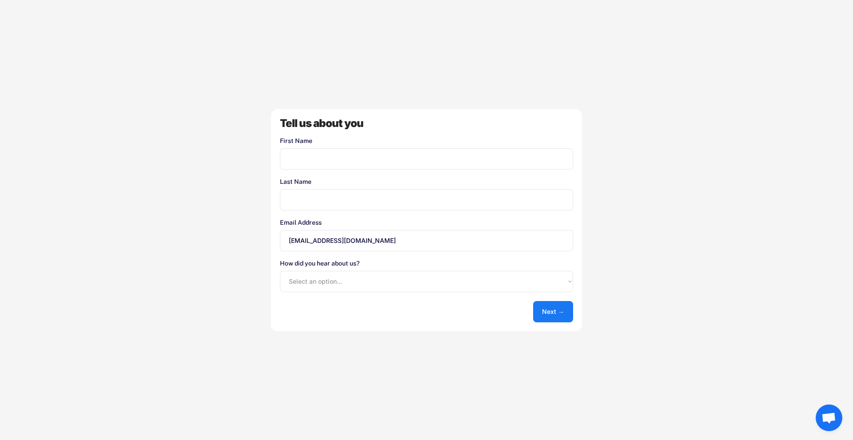 This screenshot has height=440, width=853. What do you see at coordinates (426, 182) in the screenshot?
I see `div: Last Name` at bounding box center [426, 182].